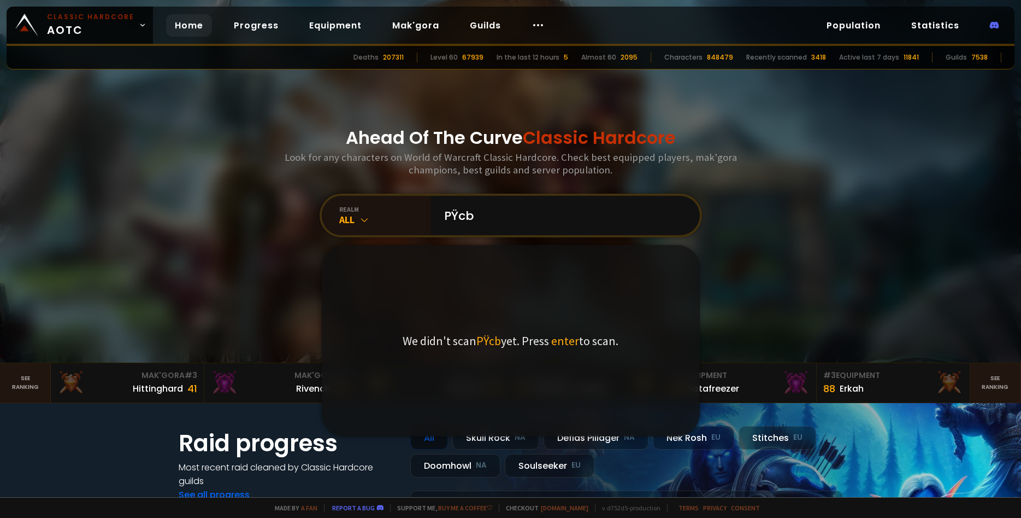 The image size is (1021, 518). Describe the element at coordinates (473, 57) in the screenshot. I see `div: 67939` at that location.